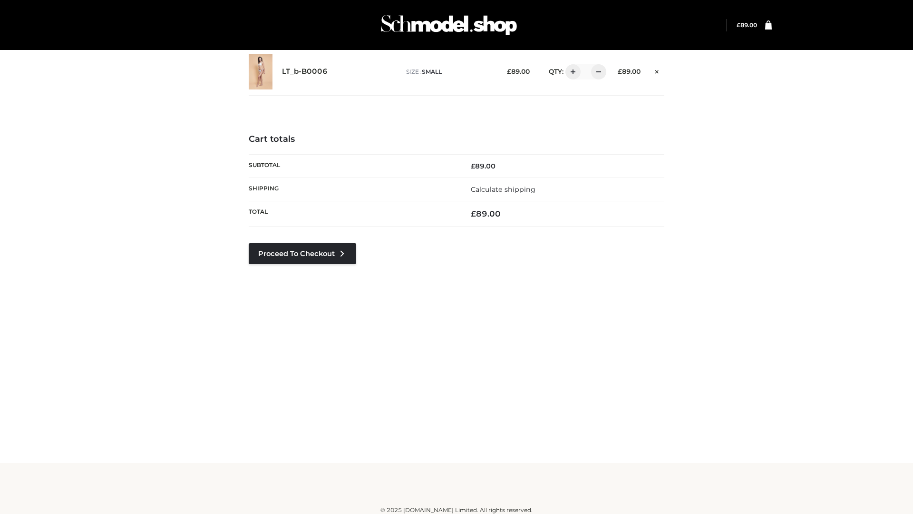  I want to click on h4: Cart totals, so click(457, 139).